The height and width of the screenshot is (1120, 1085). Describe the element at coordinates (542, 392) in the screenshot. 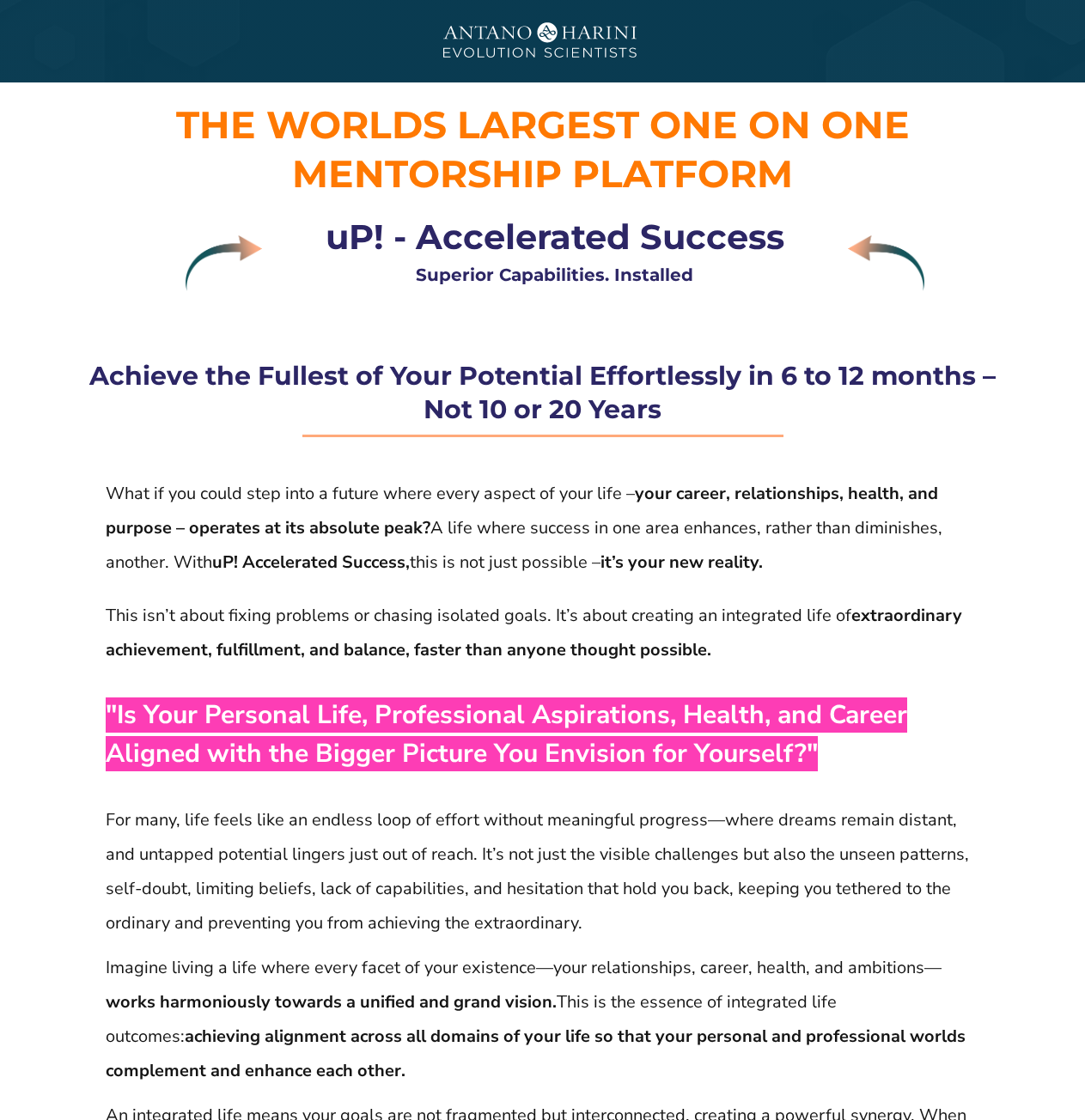

I see `strong: Achieve the Fullest of Your Potential Effortlessly in 6 to 12 months – Not 10 or 20 Years` at that location.